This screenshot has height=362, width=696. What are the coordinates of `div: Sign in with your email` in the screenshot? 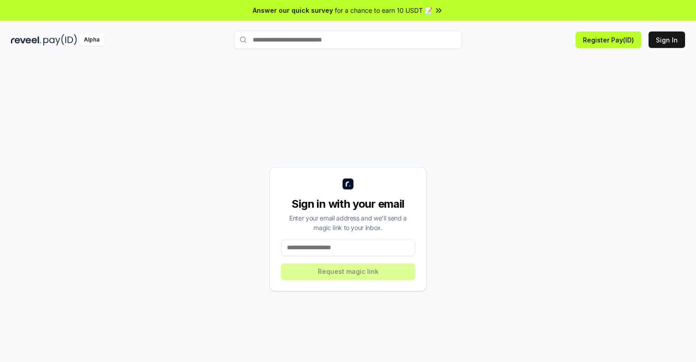 It's located at (348, 204).